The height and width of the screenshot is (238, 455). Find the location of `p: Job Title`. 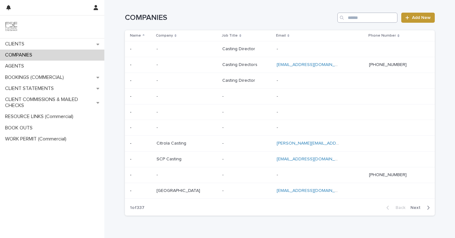

p: Job Title is located at coordinates (230, 36).